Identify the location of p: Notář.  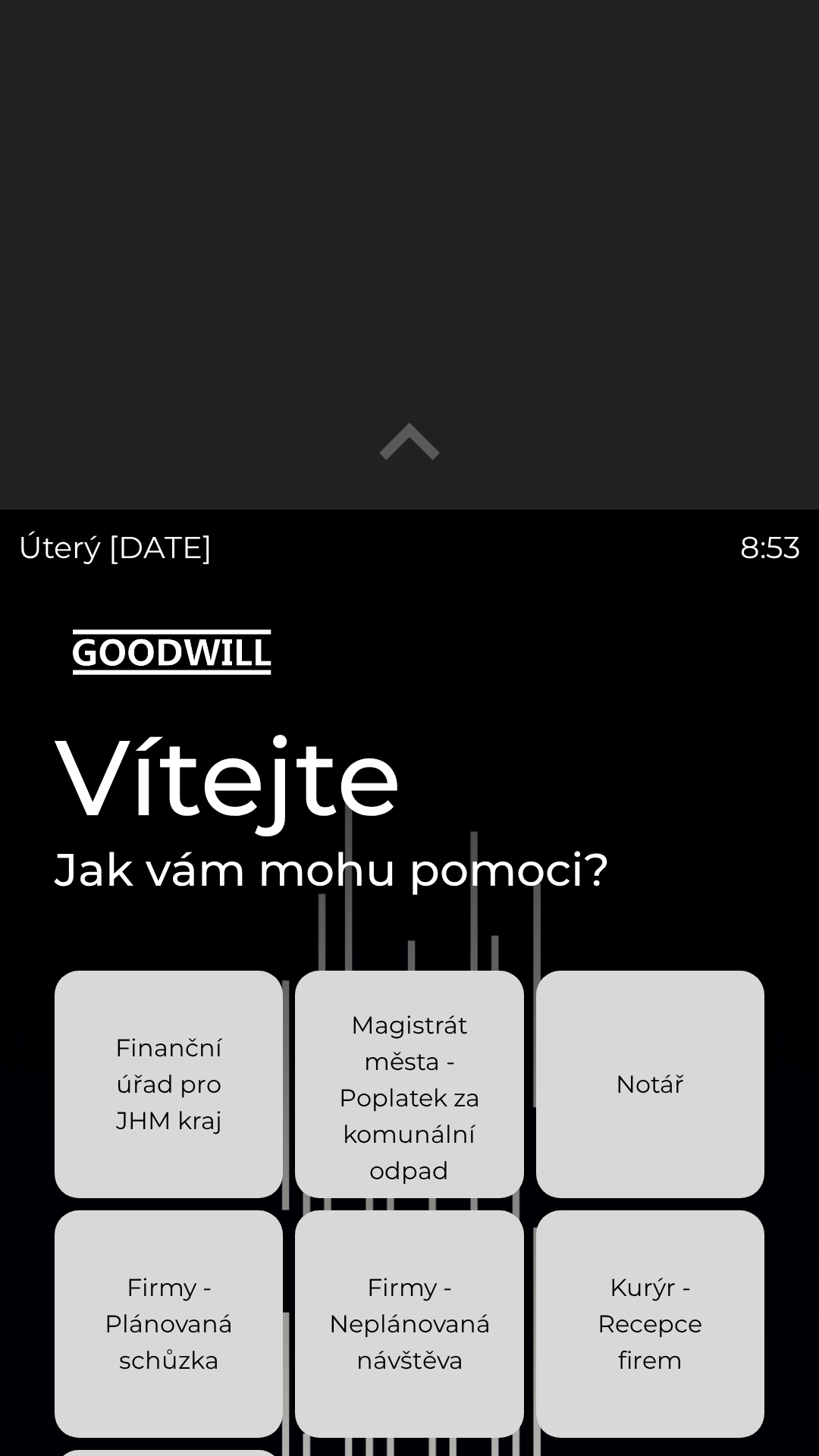
(650, 1084).